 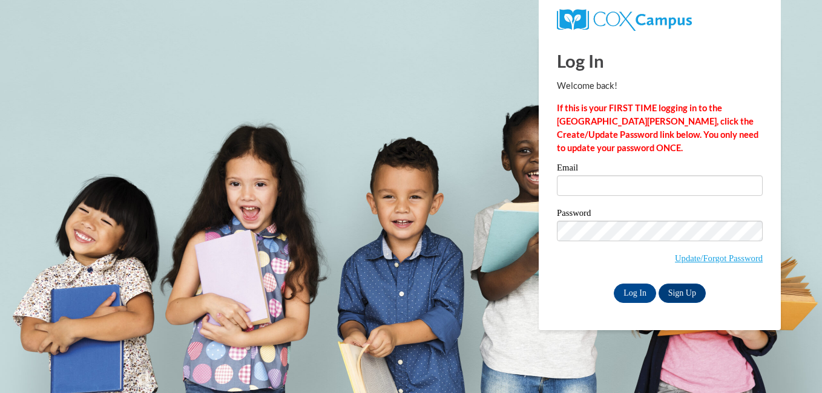 I want to click on a: Update/Forgot Password, so click(x=719, y=258).